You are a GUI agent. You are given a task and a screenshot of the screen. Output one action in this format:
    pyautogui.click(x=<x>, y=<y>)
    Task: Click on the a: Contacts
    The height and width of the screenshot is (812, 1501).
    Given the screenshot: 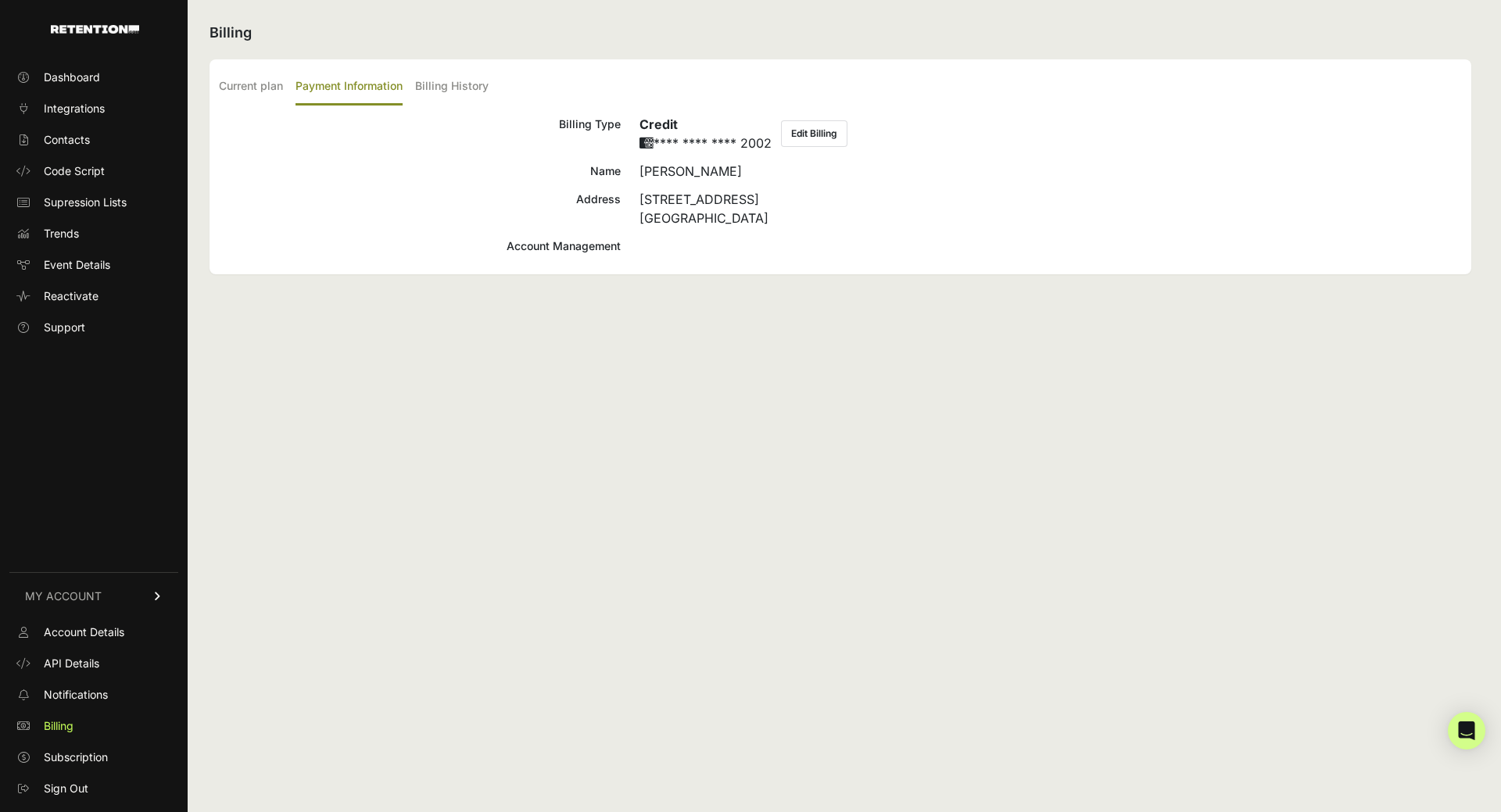 What is the action you would take?
    pyautogui.click(x=94, y=140)
    